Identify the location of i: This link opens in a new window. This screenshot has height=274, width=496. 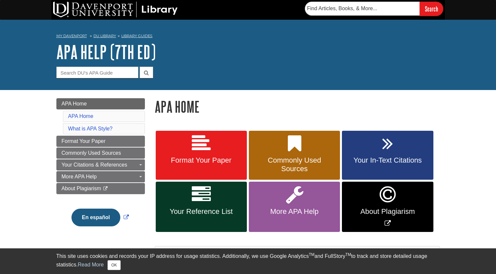
(105, 188).